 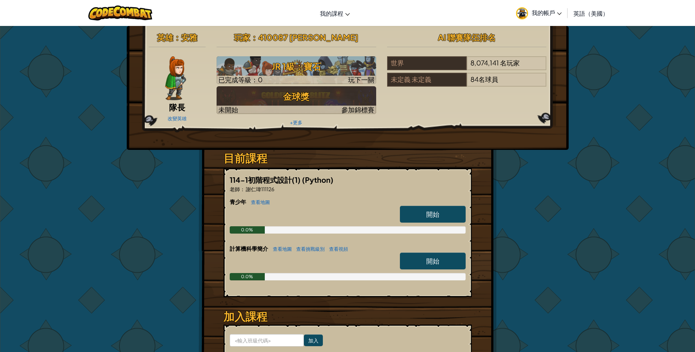 What do you see at coordinates (165, 37) in the screenshot?
I see `font: 英雄` at bounding box center [165, 37].